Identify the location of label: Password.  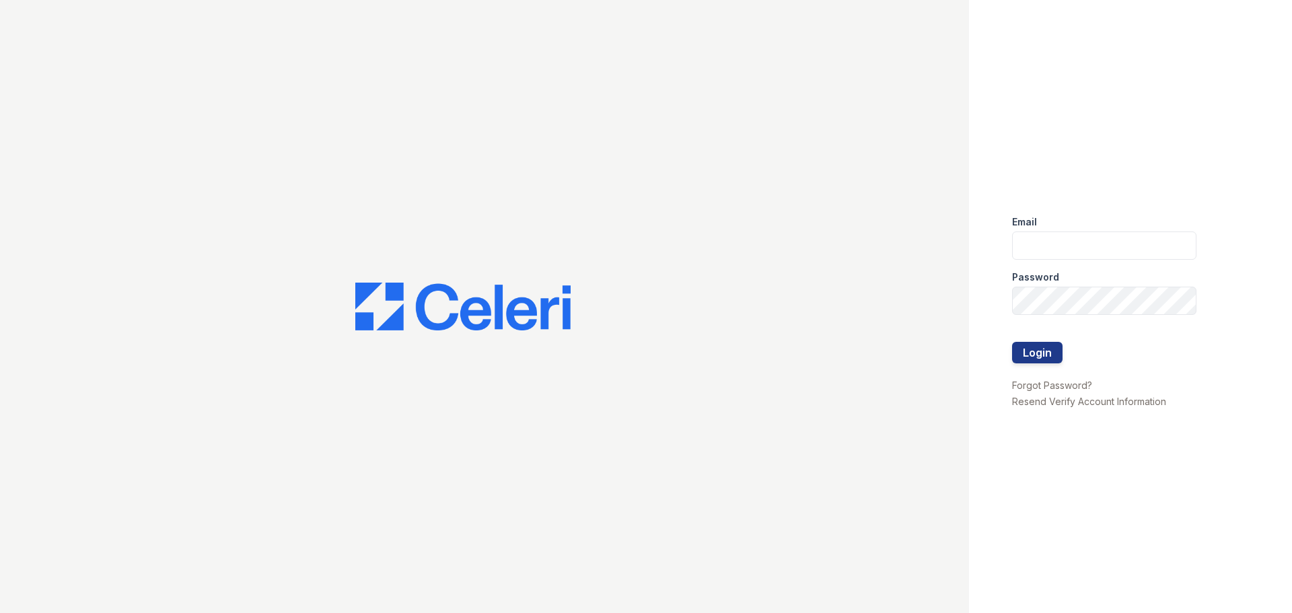
(1036, 277).